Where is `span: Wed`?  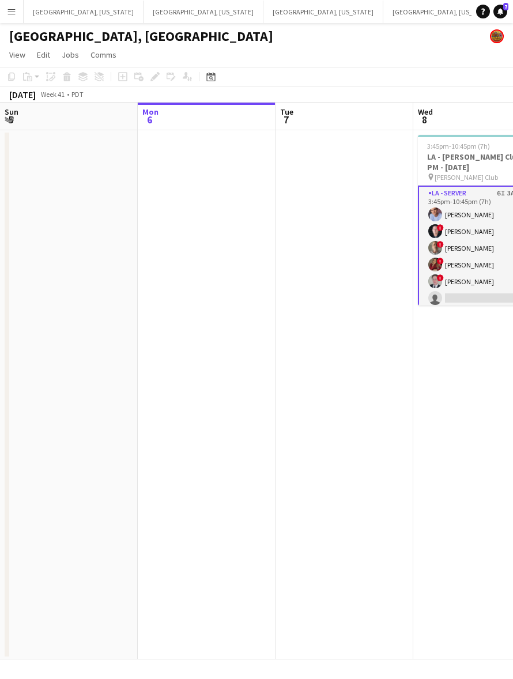 span: Wed is located at coordinates (425, 112).